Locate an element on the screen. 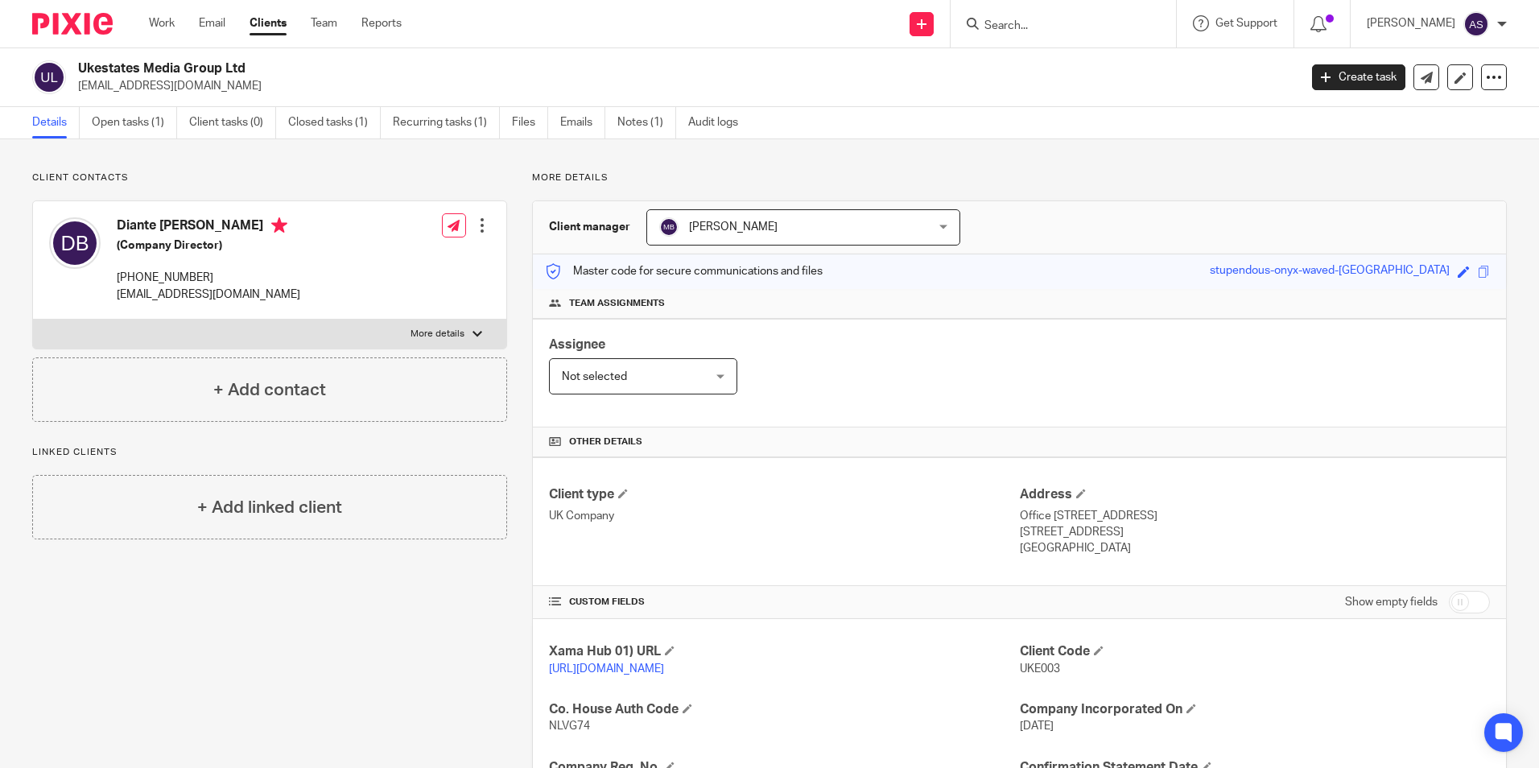  h4: + Add linked client is located at coordinates (270, 507).